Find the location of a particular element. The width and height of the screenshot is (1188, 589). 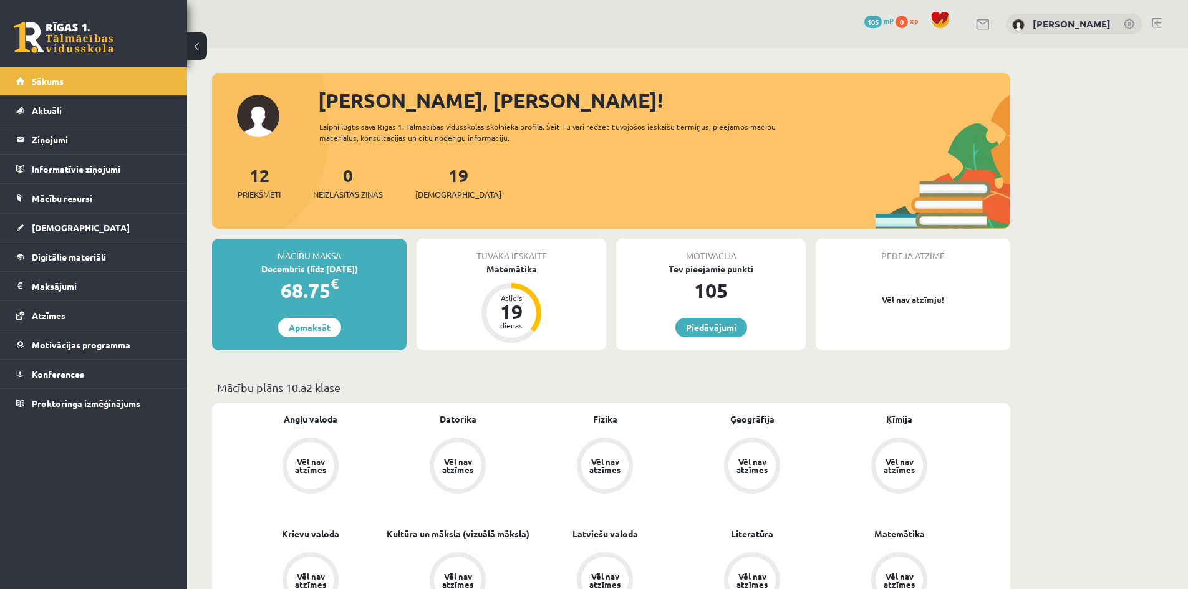

a: Latviešu valoda is located at coordinates (605, 534).